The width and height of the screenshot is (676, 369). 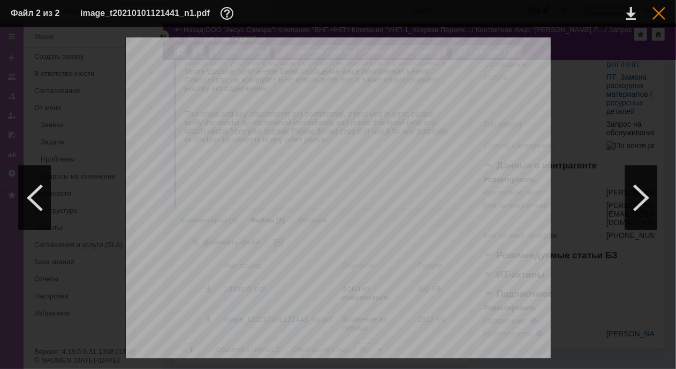 What do you see at coordinates (159, 13) in the screenshot?
I see `div: image_t20210101121441_n1.pdf` at bounding box center [159, 13].